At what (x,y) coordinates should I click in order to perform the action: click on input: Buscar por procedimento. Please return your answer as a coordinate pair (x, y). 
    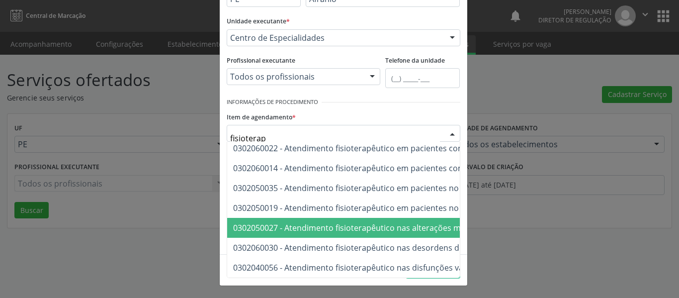
    Looking at the image, I should click on (335, 138).